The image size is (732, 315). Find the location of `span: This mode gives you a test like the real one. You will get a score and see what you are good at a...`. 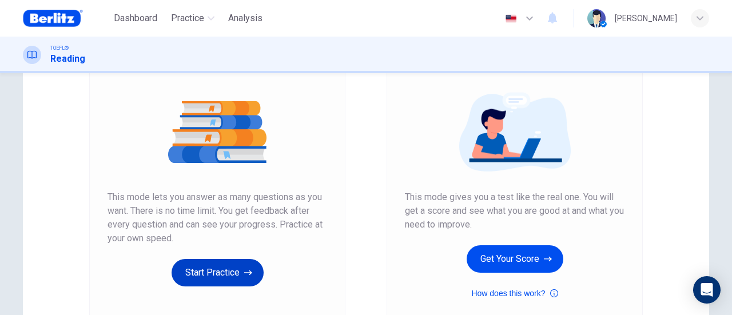

span: This mode gives you a test like the real one. You will get a score and see what you are good at a... is located at coordinates (515, 211).